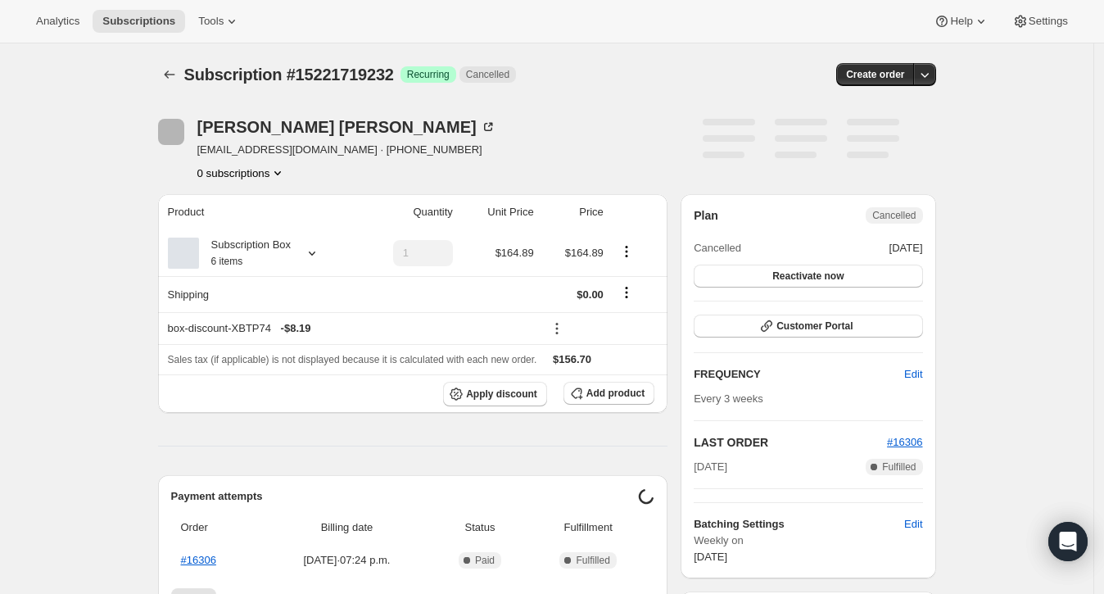 The image size is (1104, 594). I want to click on span: Paid, so click(485, 560).